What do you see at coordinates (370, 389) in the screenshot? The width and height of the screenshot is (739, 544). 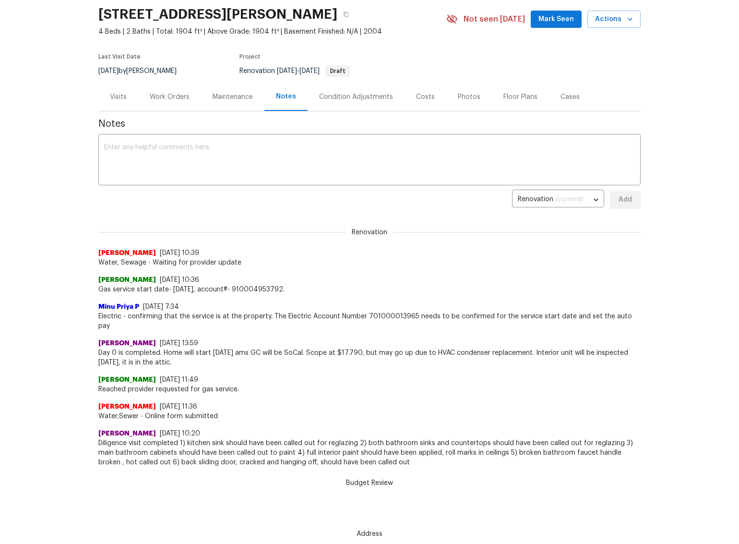 I see `span: Reached provider requested for gas service.` at bounding box center [370, 389].